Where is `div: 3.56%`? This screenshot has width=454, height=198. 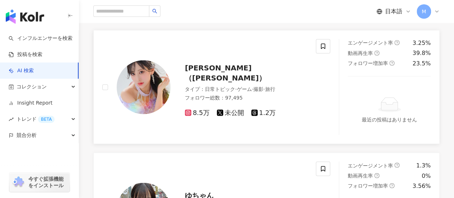
div: 3.56% is located at coordinates (422, 186).